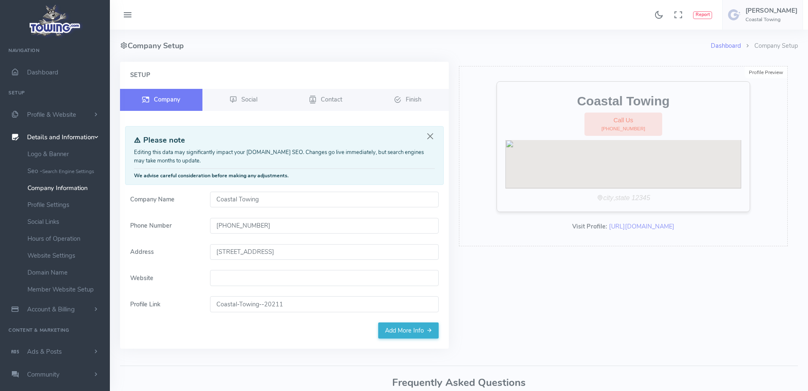 This screenshot has width=808, height=391. What do you see at coordinates (61, 137) in the screenshot?
I see `span: Details and Information` at bounding box center [61, 137].